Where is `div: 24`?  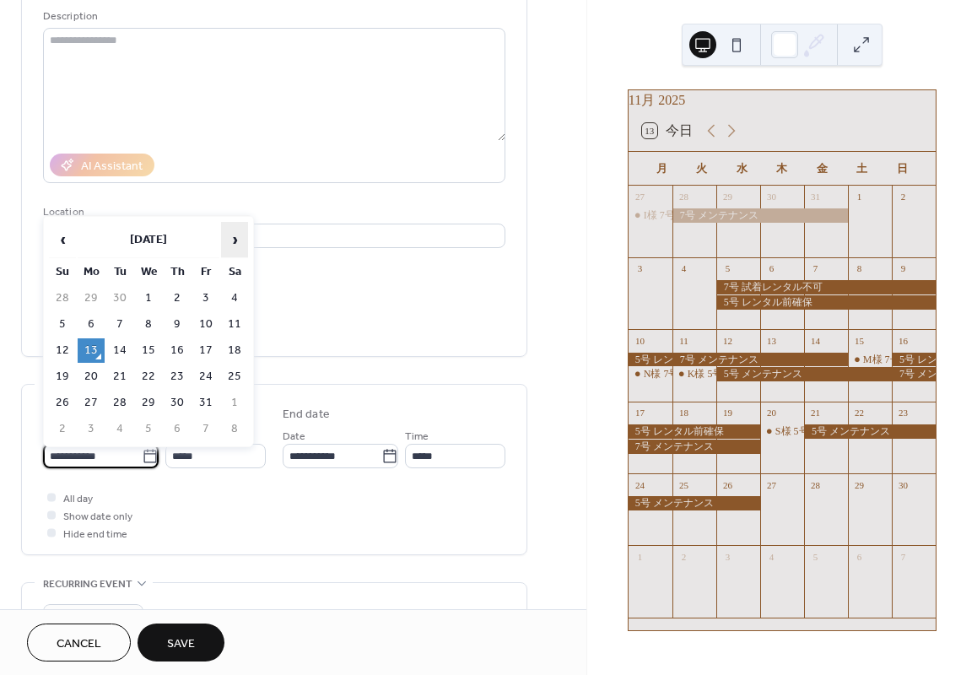 div: 24 is located at coordinates (640, 484).